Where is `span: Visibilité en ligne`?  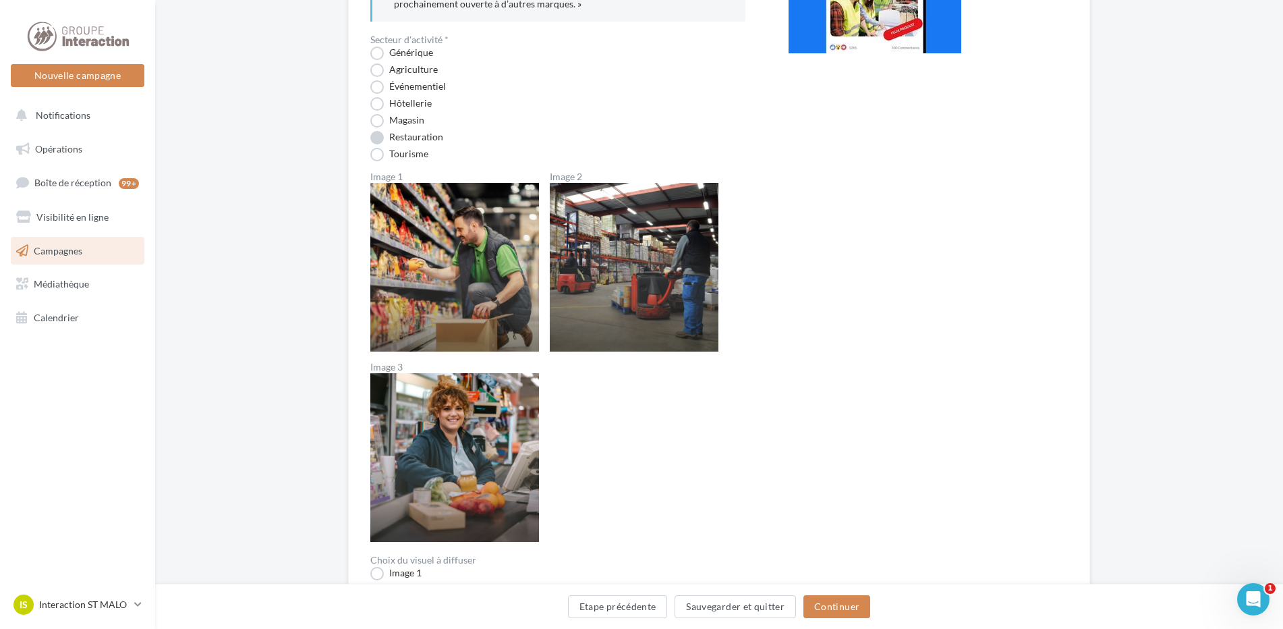 span: Visibilité en ligne is located at coordinates (72, 216).